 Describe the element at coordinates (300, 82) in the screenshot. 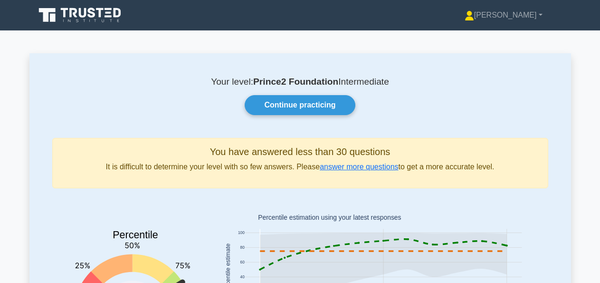

I see `p: Your level: Intermediate` at that location.